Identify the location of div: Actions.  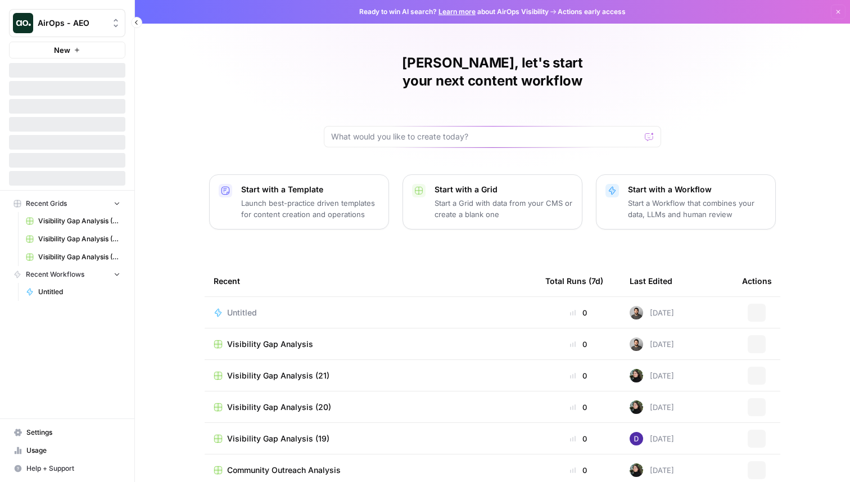
(757, 281).